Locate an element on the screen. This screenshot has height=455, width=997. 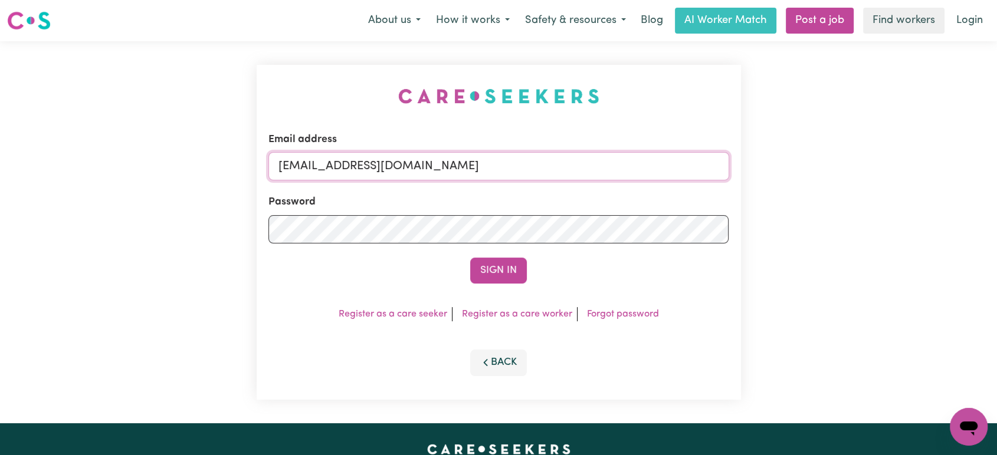
a: Careseekers logo is located at coordinates (29, 21).